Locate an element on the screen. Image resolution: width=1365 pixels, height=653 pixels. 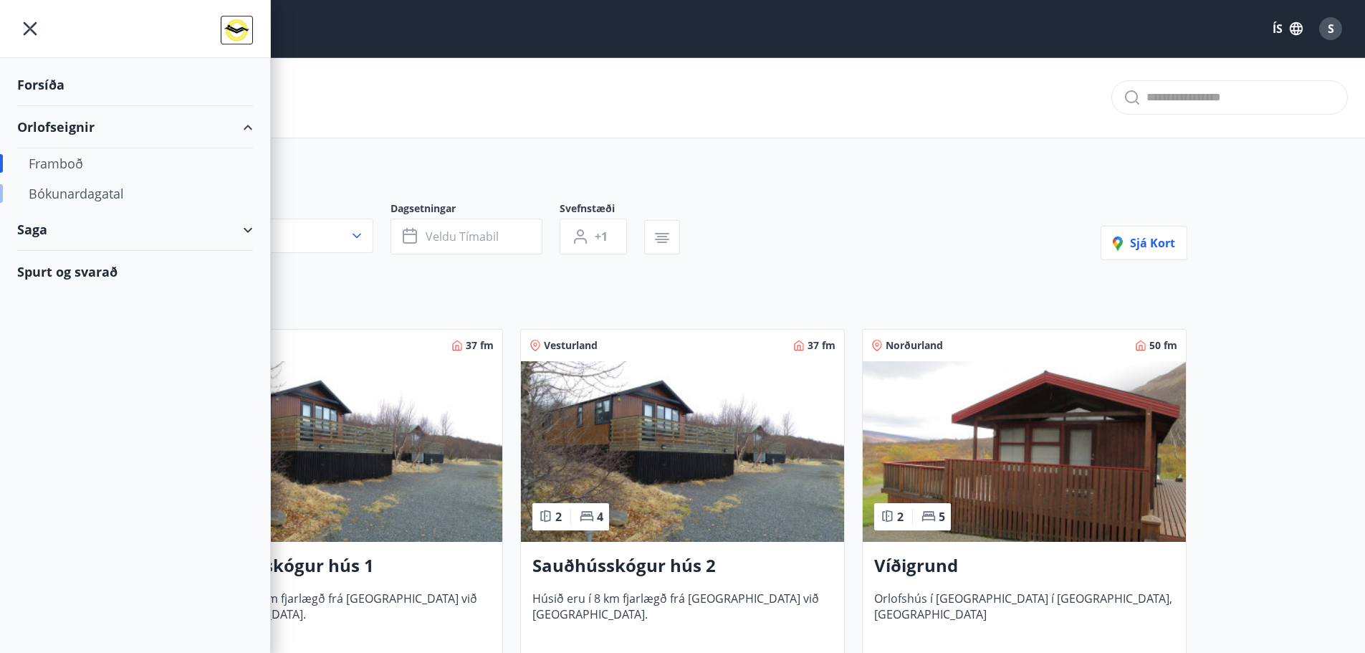
button: ÍS is located at coordinates (1288, 29).